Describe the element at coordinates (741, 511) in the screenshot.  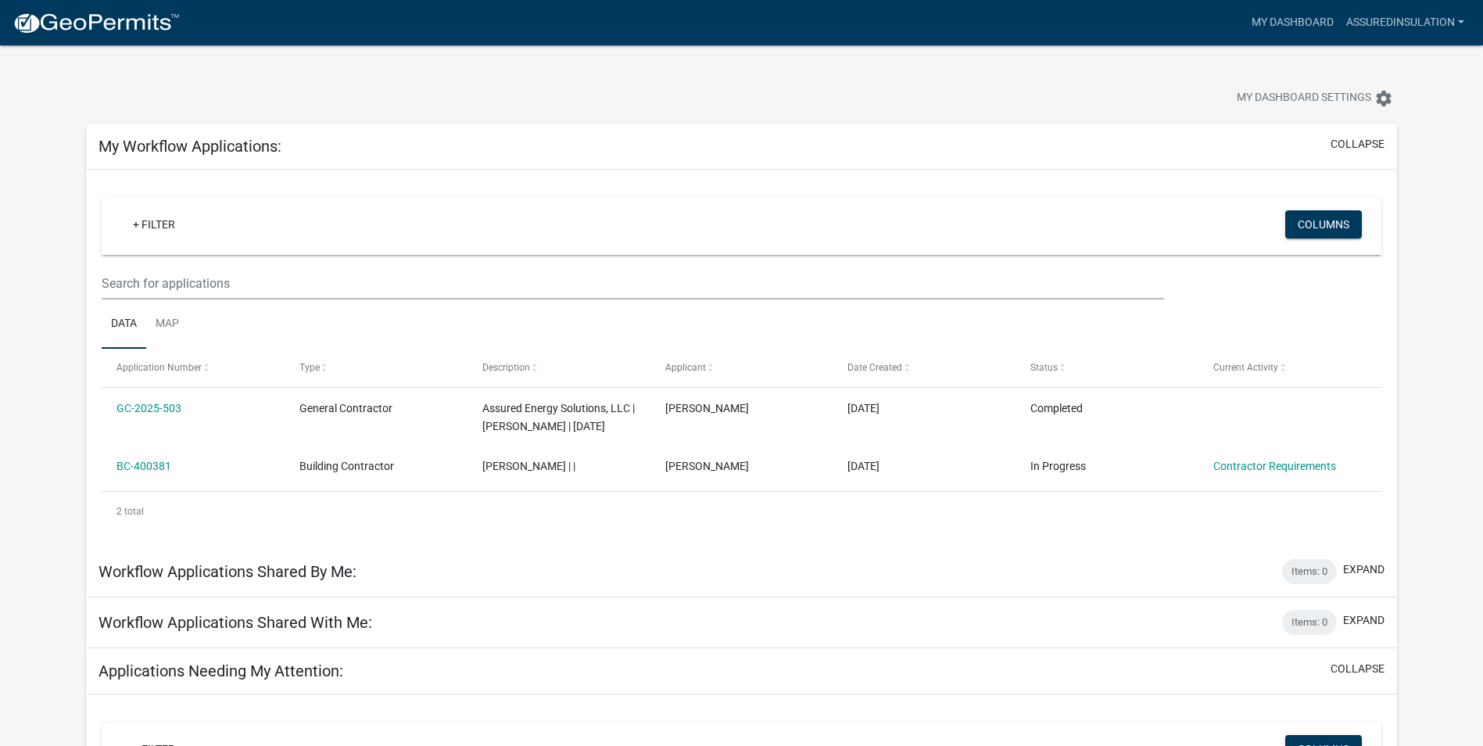
I see `div: 2 total` at that location.